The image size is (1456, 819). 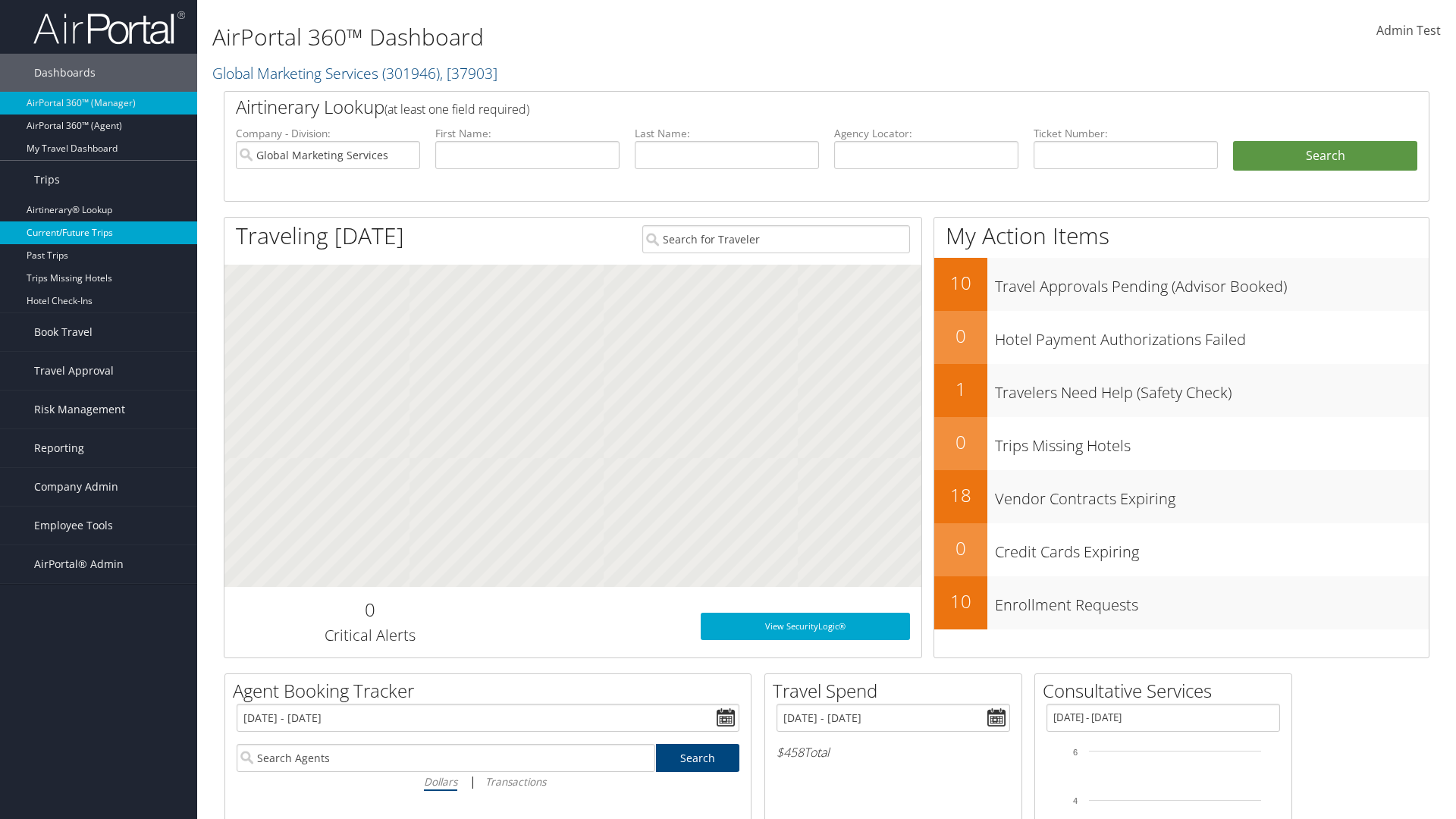 What do you see at coordinates (1126, 134) in the screenshot?
I see `label: Ticket Number:` at bounding box center [1126, 134].